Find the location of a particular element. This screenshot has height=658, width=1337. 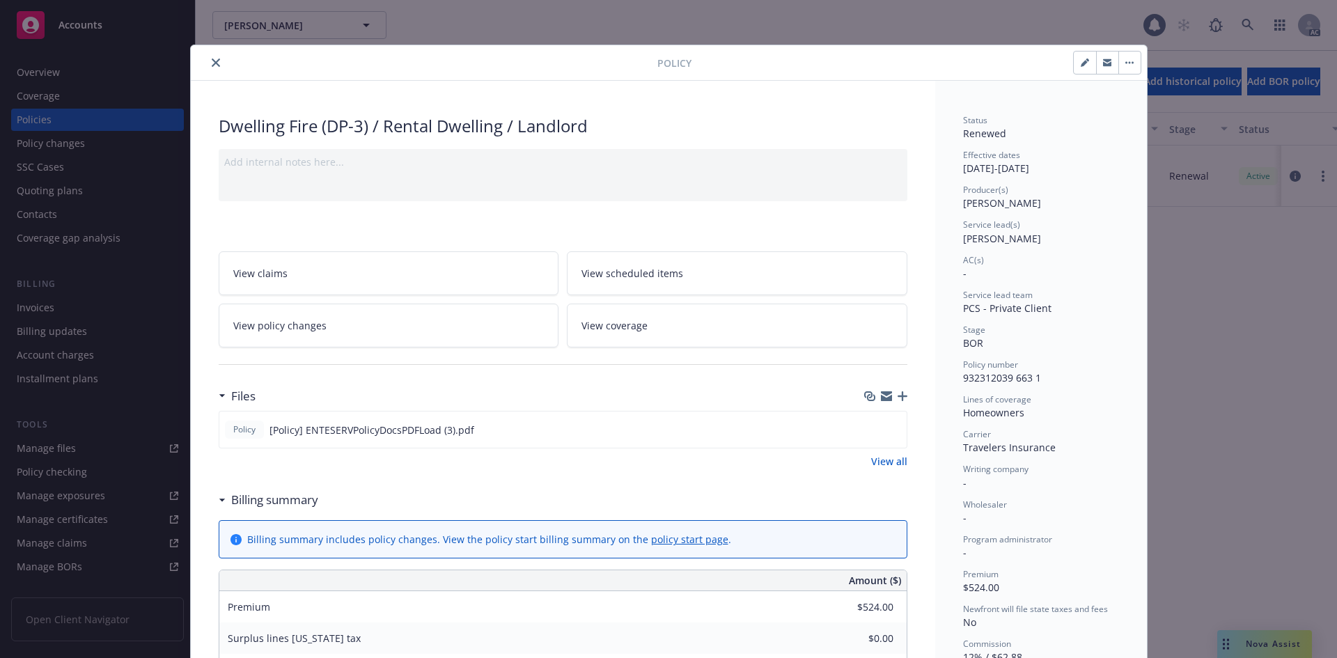

div: Billing summary includes policy changes. View the policy start billing summary on the . is located at coordinates (489, 539).